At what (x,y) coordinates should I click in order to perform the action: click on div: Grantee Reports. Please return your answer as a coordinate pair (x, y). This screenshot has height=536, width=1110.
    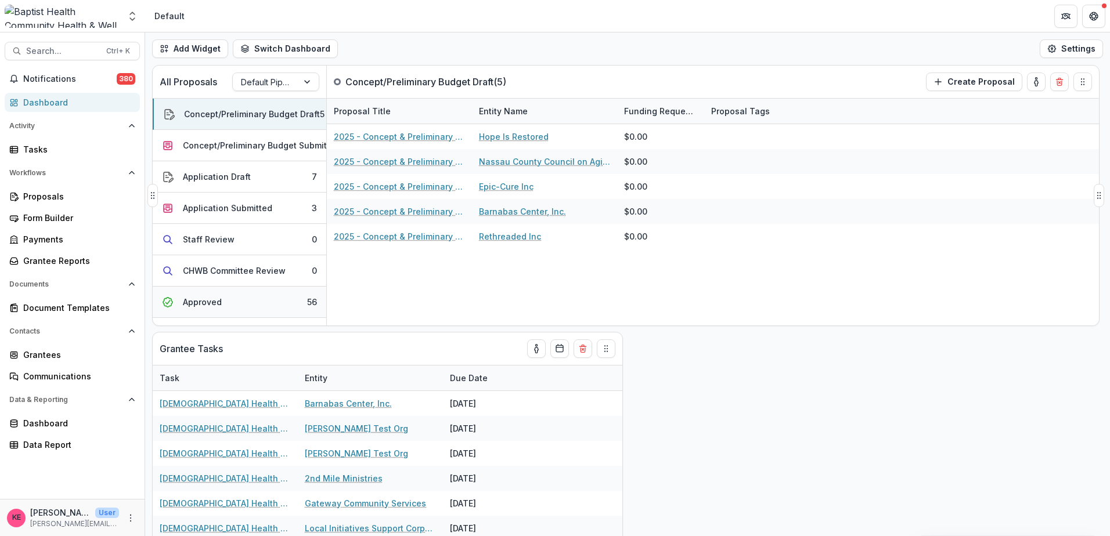
    Looking at the image, I should click on (77, 261).